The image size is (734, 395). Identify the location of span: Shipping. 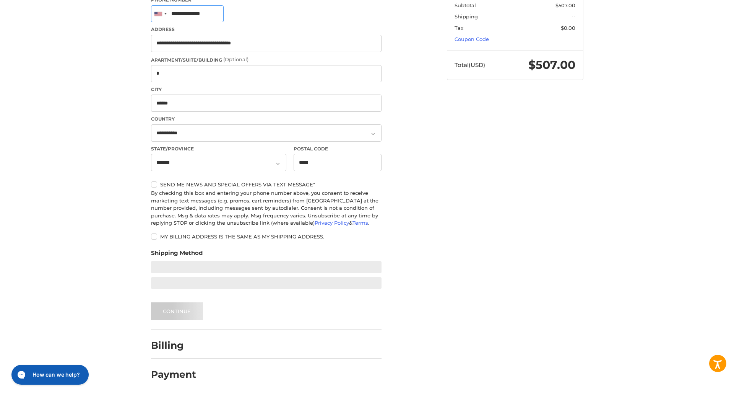
(466, 16).